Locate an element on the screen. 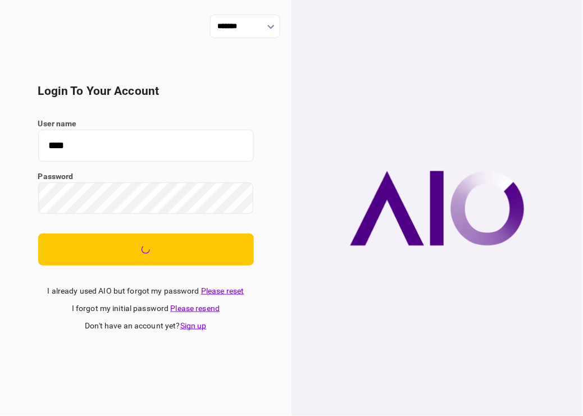 The height and width of the screenshot is (416, 583). input: show language options is located at coordinates (245, 26).